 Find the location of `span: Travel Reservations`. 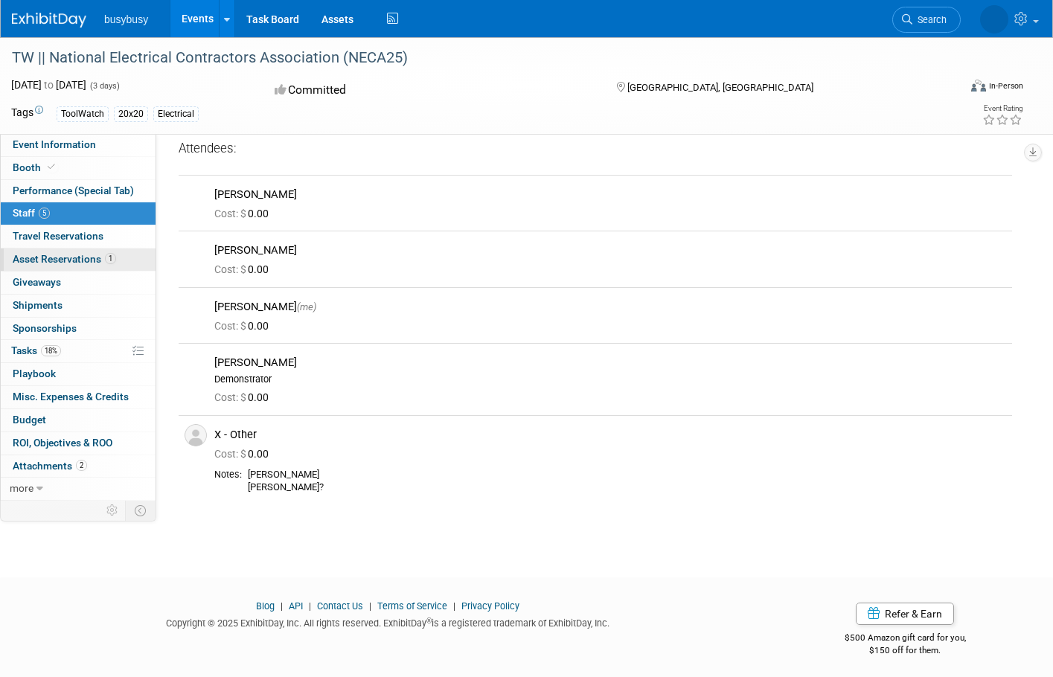

span: Travel Reservations is located at coordinates (58, 236).